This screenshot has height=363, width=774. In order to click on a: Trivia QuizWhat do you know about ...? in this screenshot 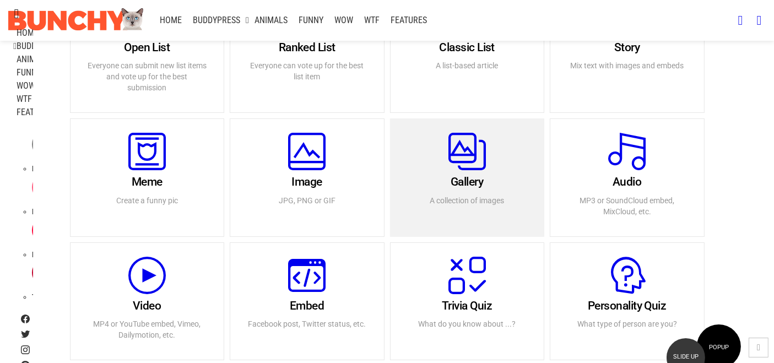, I will do `click(467, 301)`.